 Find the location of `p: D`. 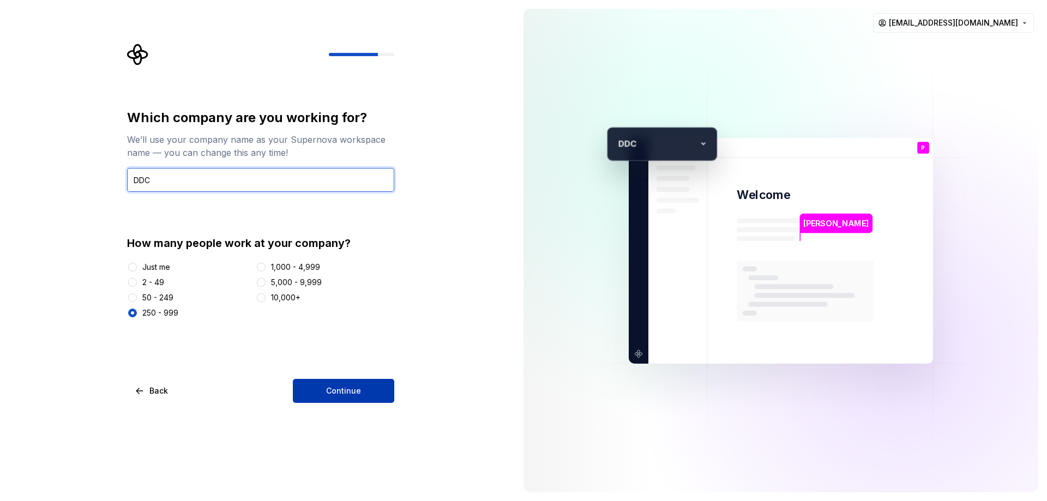

p: D is located at coordinates (618, 143).